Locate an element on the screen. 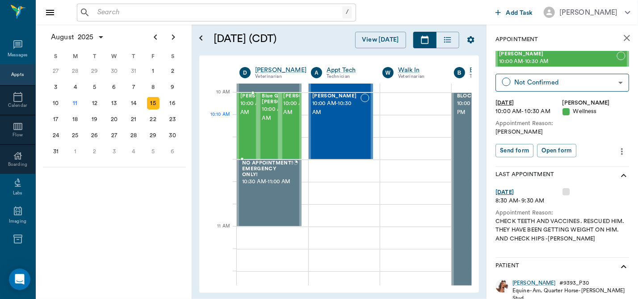  div: Tuesday, August 5, 2025 is located at coordinates (95, 87).